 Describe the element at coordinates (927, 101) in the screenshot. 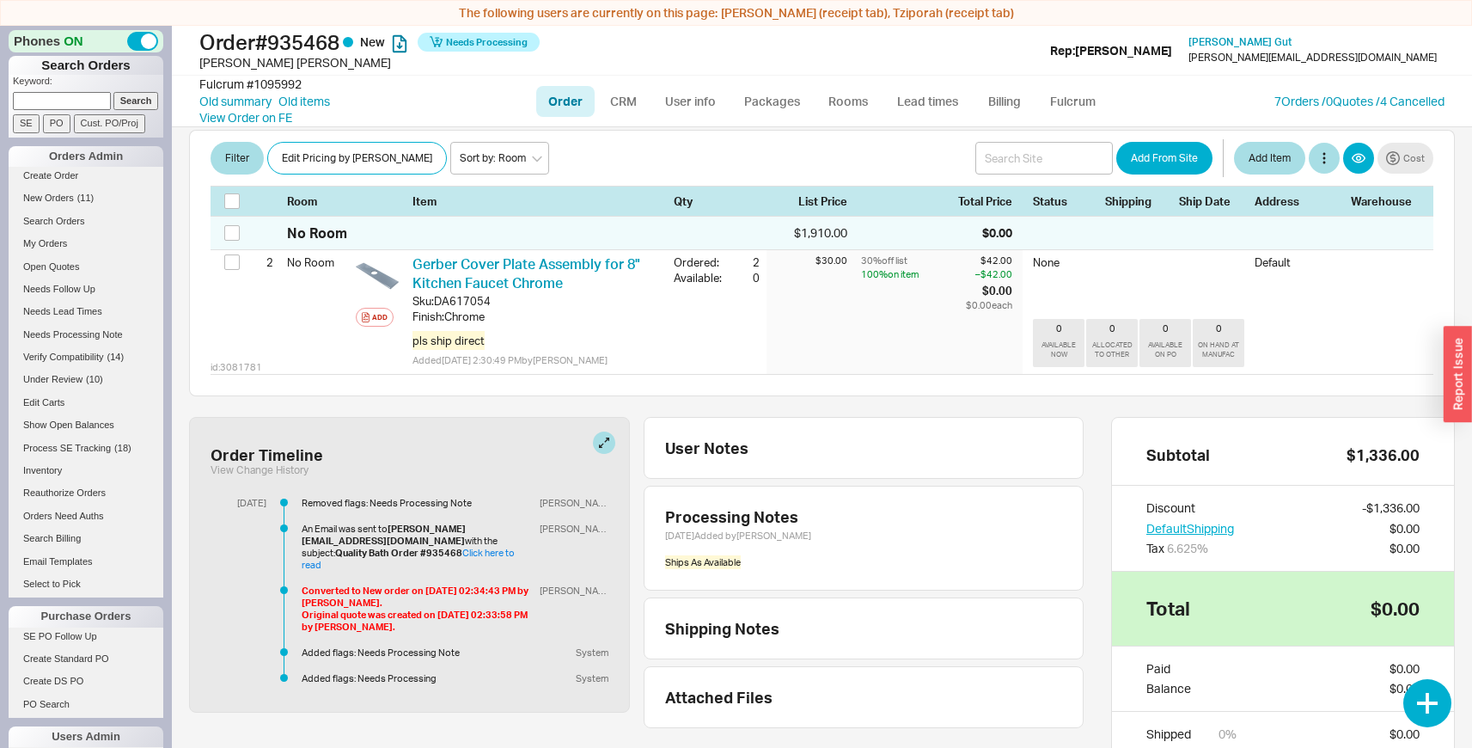

I see `a: Lead times` at that location.